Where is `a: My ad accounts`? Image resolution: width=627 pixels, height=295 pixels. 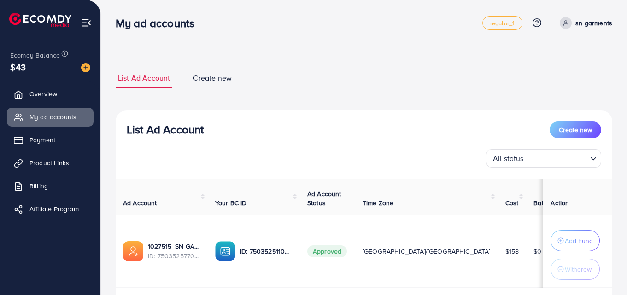 a: My ad accounts is located at coordinates (50, 117).